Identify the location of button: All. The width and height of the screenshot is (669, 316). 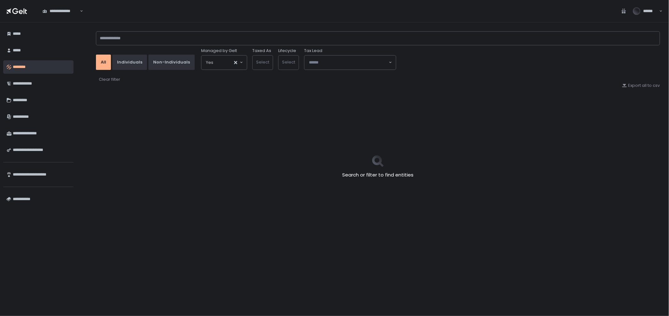
(103, 62).